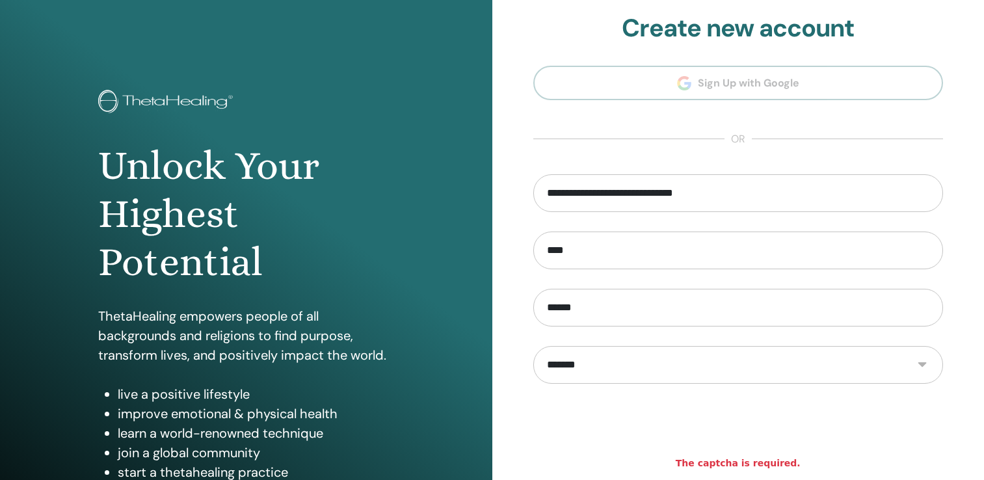  Describe the element at coordinates (256, 433) in the screenshot. I see `li: learn a world-renowned technique` at that location.